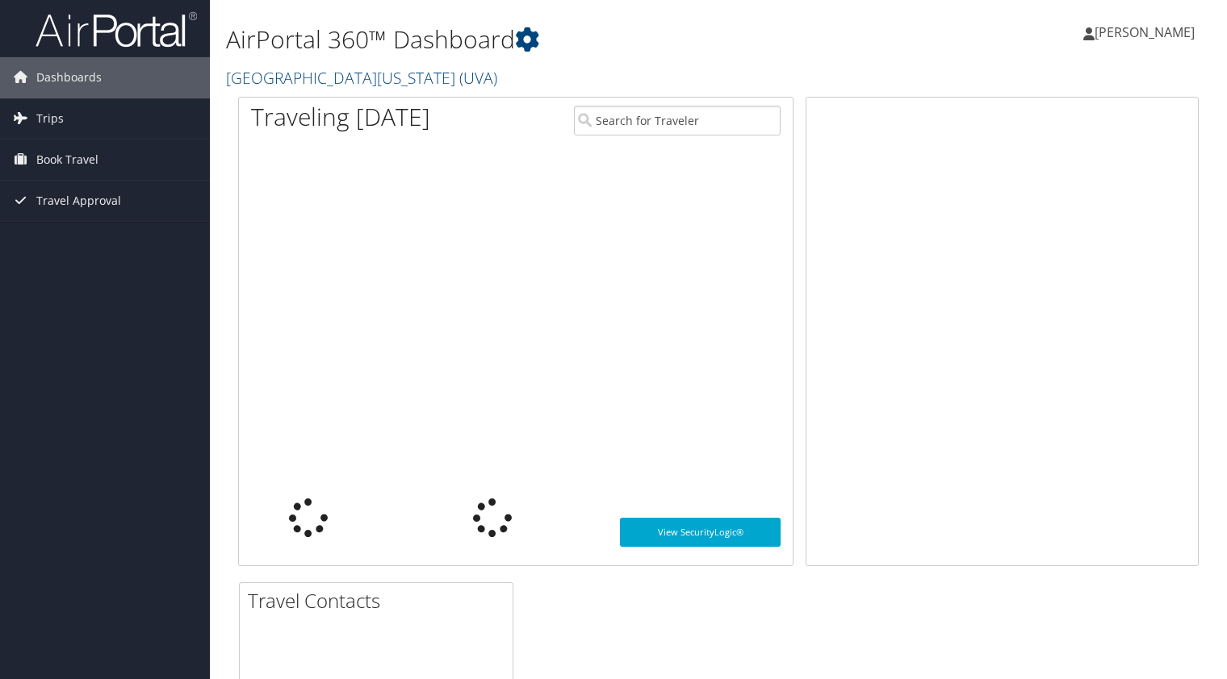 This screenshot has height=679, width=1227. Describe the element at coordinates (78, 201) in the screenshot. I see `span: Travel Approval` at that location.